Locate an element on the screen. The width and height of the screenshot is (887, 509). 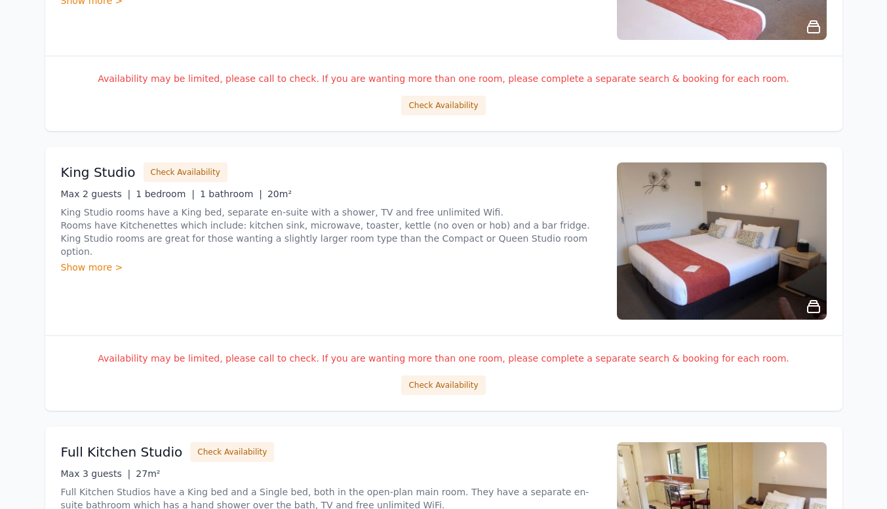
h3: King Studio is located at coordinates (98, 172).